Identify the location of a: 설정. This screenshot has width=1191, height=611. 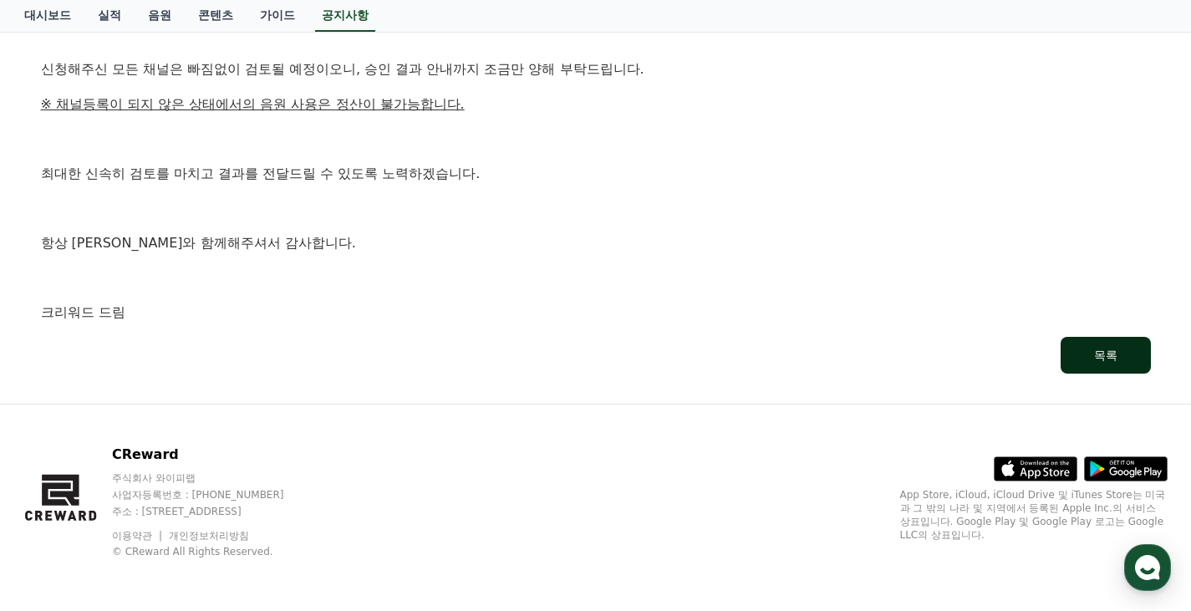
(268, 493).